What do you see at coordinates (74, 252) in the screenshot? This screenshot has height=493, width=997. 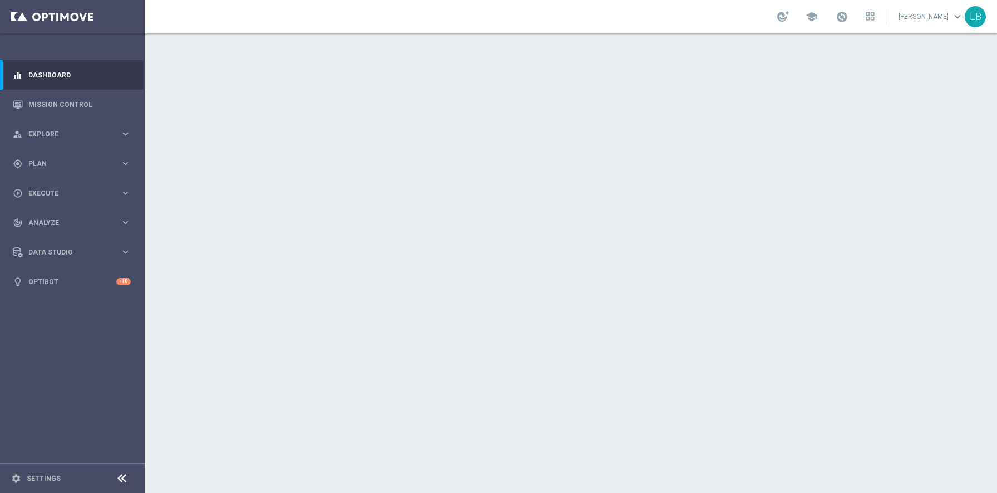 I see `span: Data Studio` at bounding box center [74, 252].